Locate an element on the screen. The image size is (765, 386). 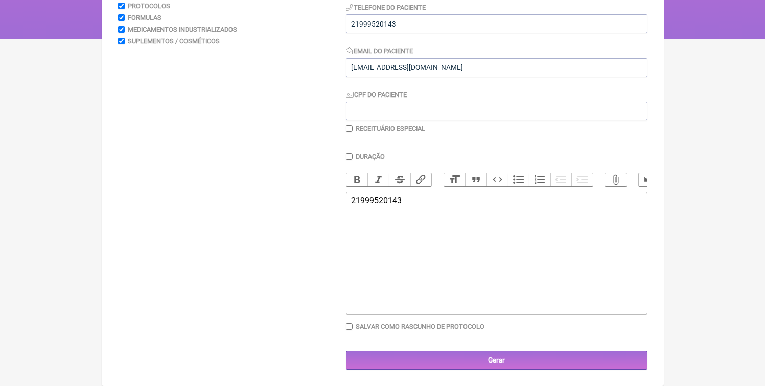
div: 21999520143 is located at coordinates (496, 210).